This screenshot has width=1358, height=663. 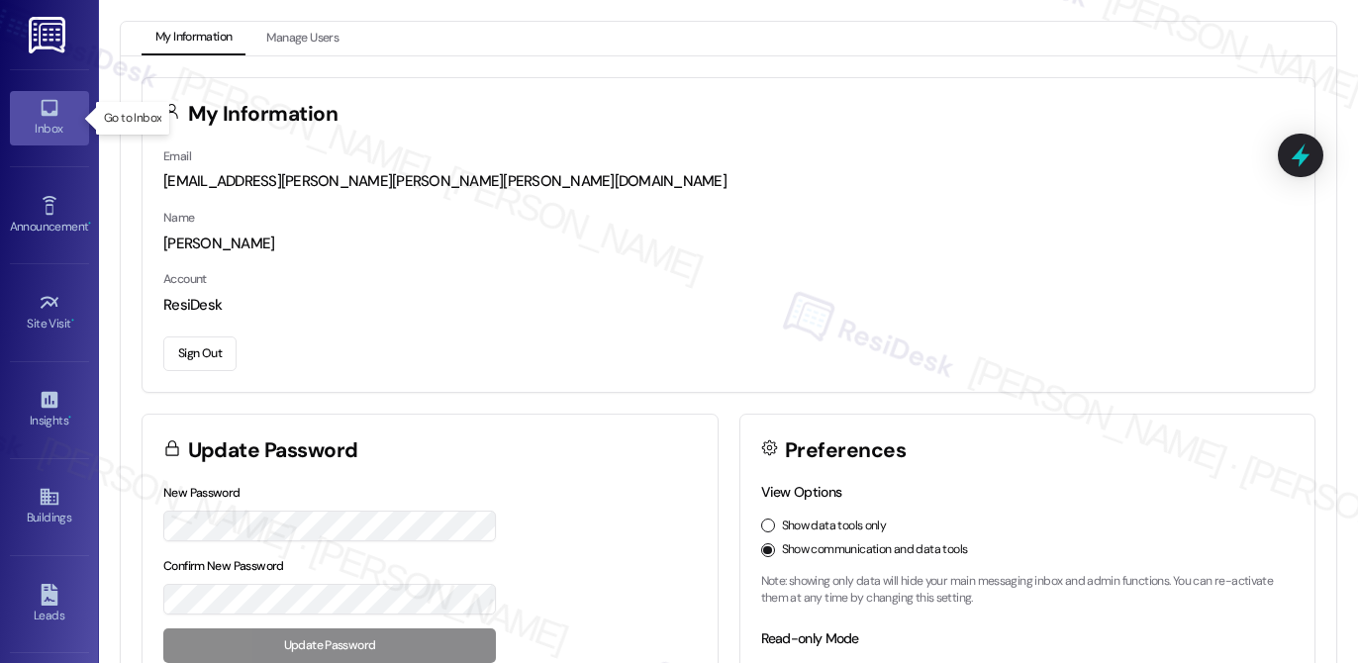 I want to click on label: Account, so click(x=185, y=279).